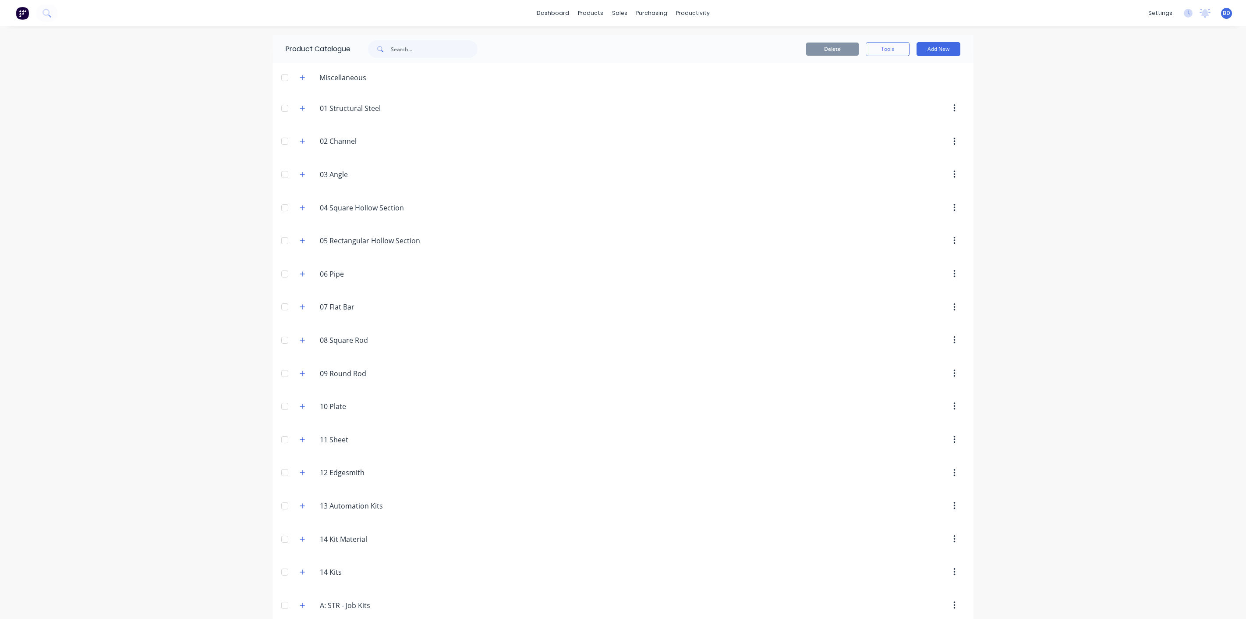 The width and height of the screenshot is (1246, 619). Describe the element at coordinates (311, 49) in the screenshot. I see `div: Product Catalogue` at that location.